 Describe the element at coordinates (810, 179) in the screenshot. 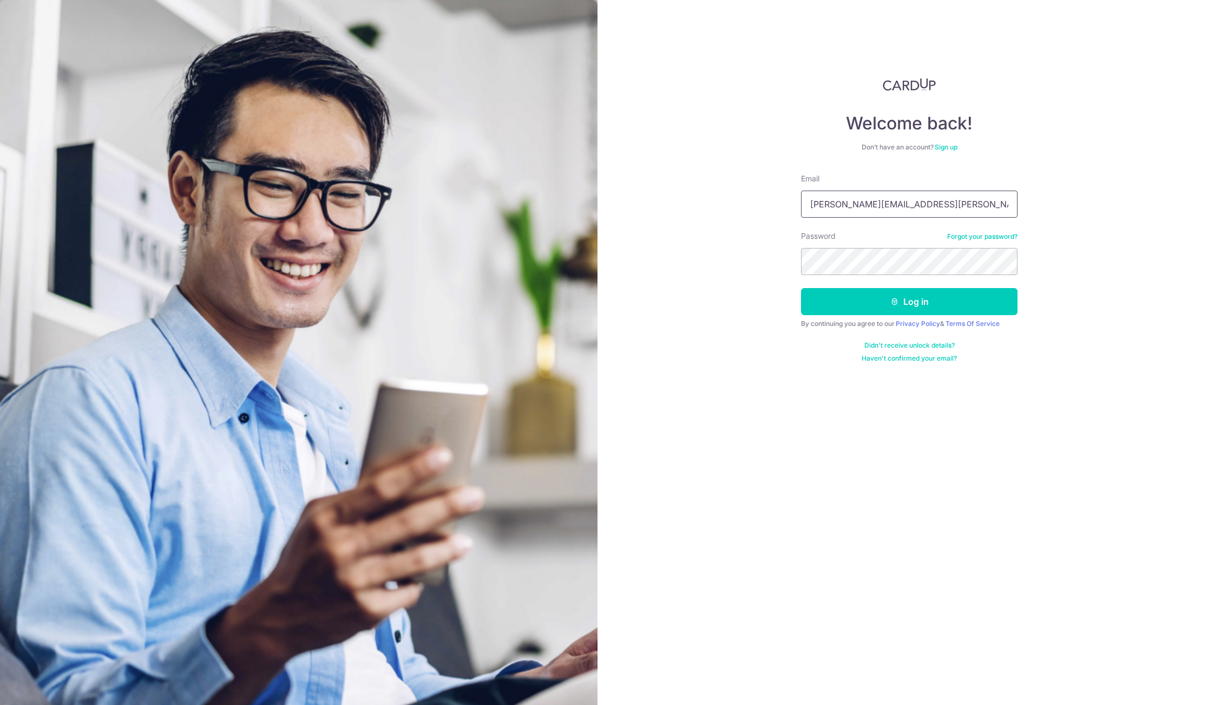

I see `label: Email` at that location.